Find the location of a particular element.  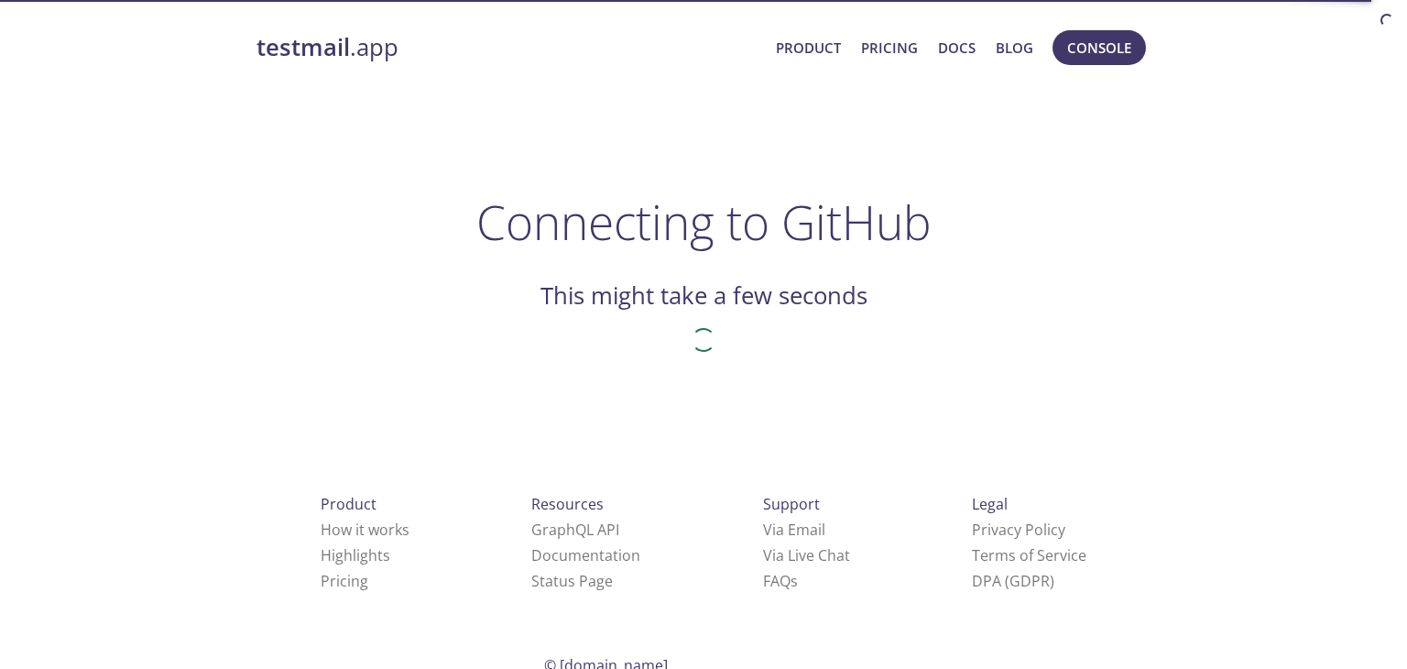

h1: Connecting to GitHub is located at coordinates (704, 222).